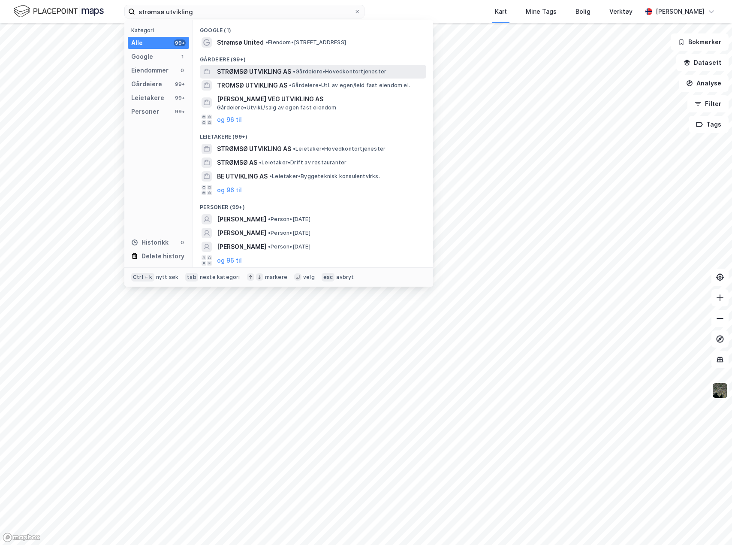 The image size is (732, 545). I want to click on div: Chat Widget, so click(711, 524).